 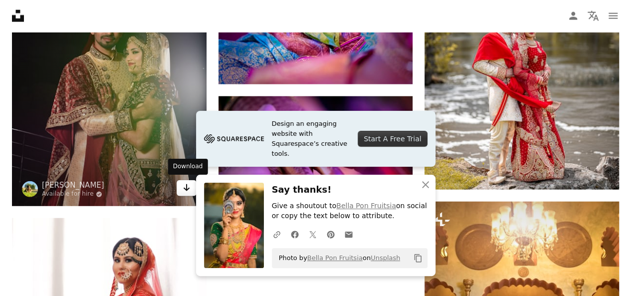 What do you see at coordinates (295, 234) in the screenshot?
I see `a: Share on Facebook` at bounding box center [295, 234].